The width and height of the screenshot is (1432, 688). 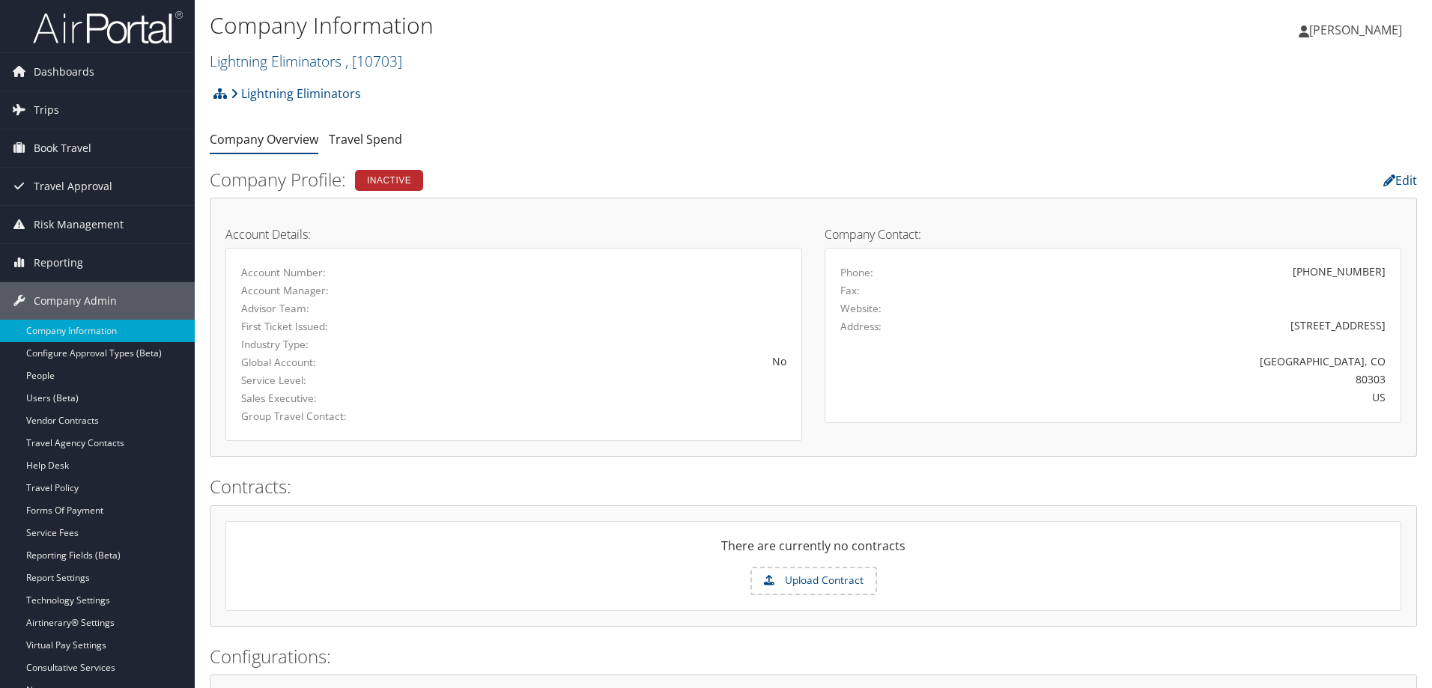 What do you see at coordinates (1400, 181) in the screenshot?
I see `a: Edit` at bounding box center [1400, 181].